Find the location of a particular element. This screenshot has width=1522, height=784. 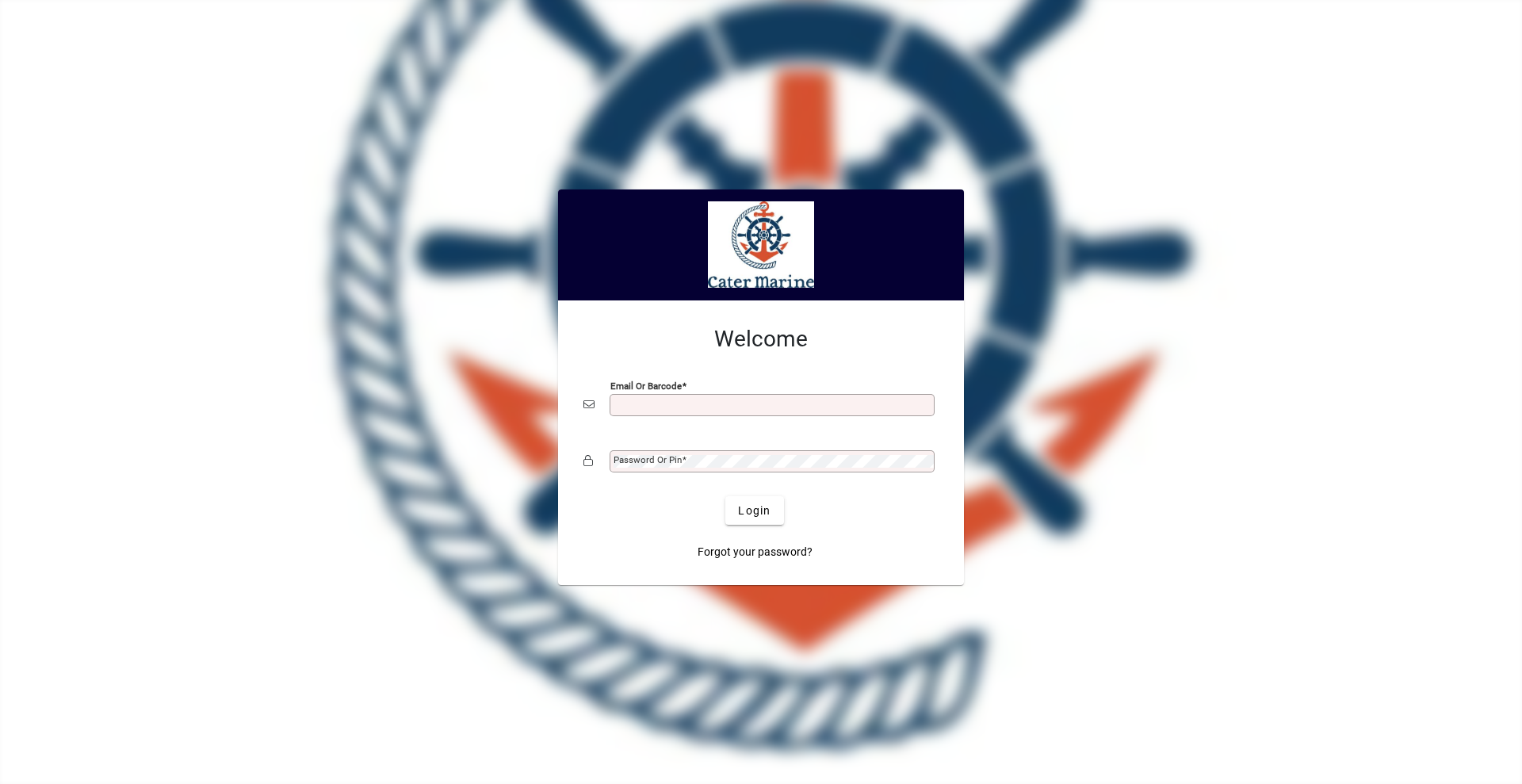

a: Forgot your password? is located at coordinates (755, 552).